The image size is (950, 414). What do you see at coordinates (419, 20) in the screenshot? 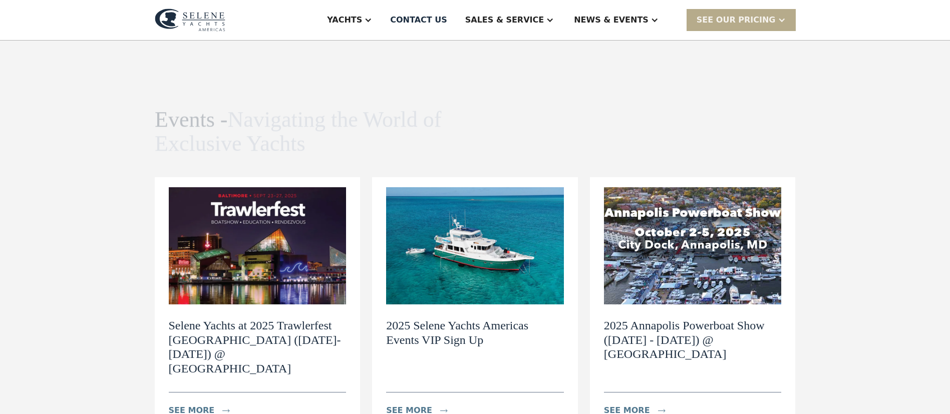
I see `div: Contact US` at bounding box center [419, 20].